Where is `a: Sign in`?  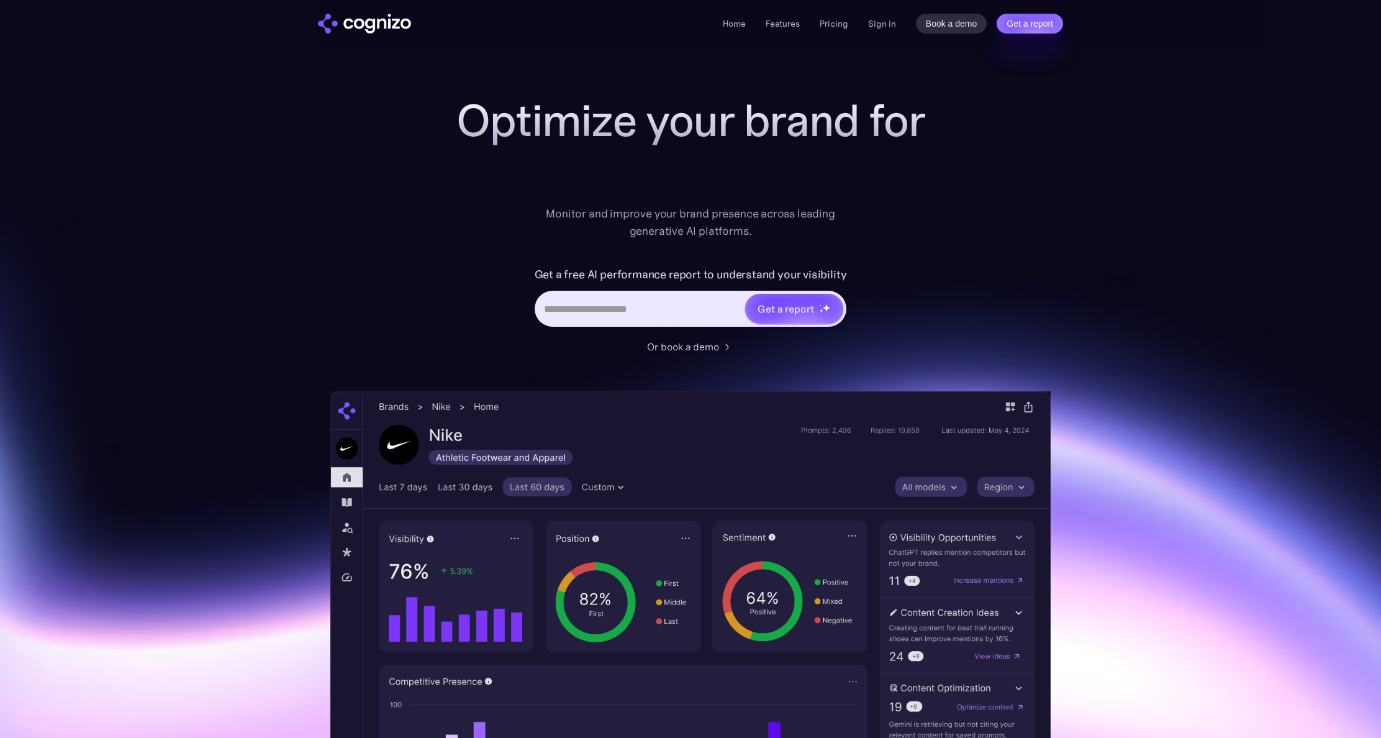
a: Sign in is located at coordinates (882, 24).